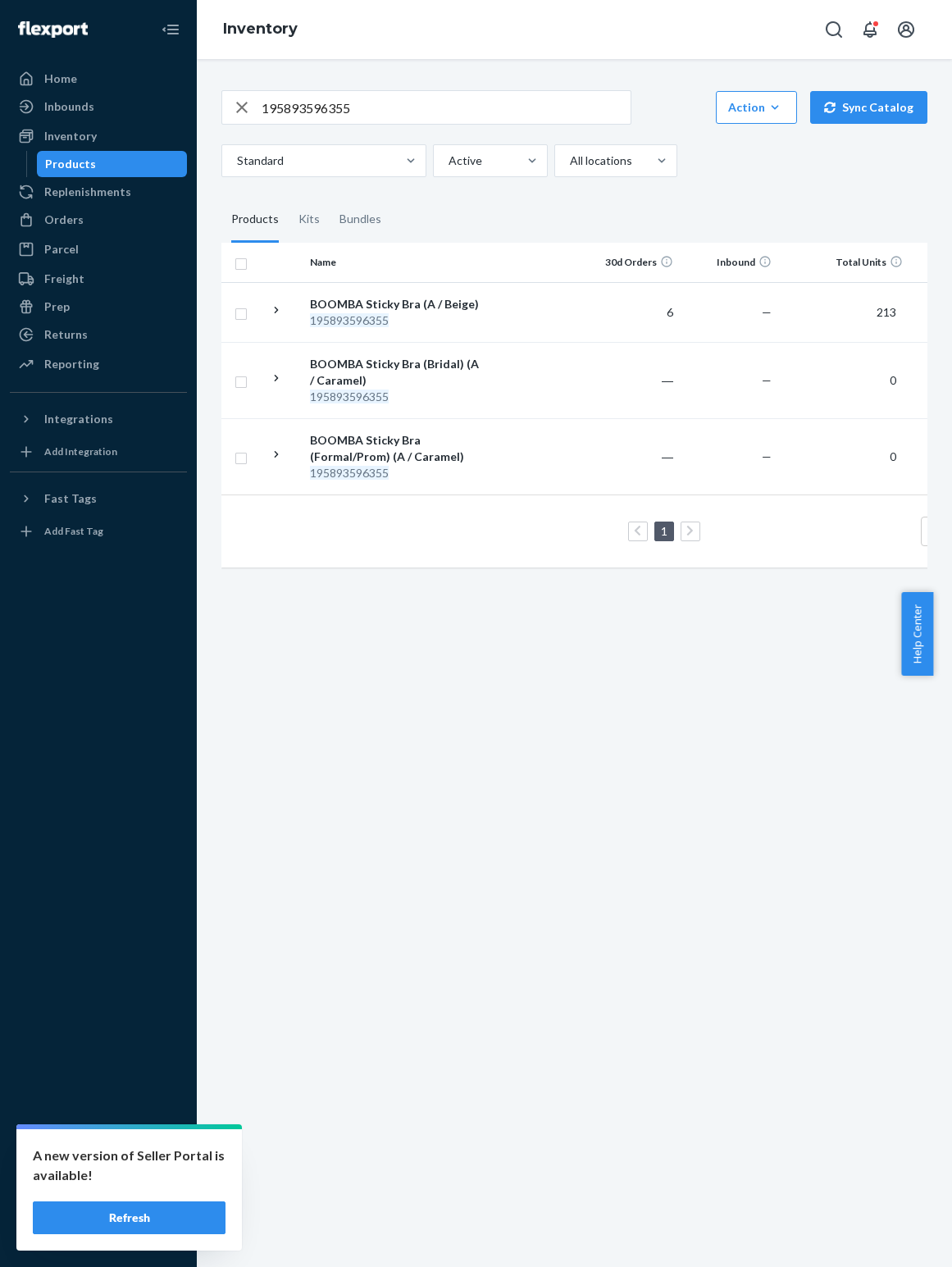  Describe the element at coordinates (906, 30) in the screenshot. I see `button: Open account menu` at that location.